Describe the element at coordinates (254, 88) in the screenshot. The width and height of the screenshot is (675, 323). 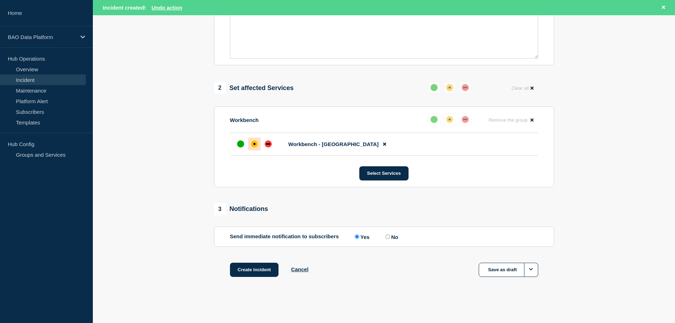
I see `div: Set affected Services` at that location.